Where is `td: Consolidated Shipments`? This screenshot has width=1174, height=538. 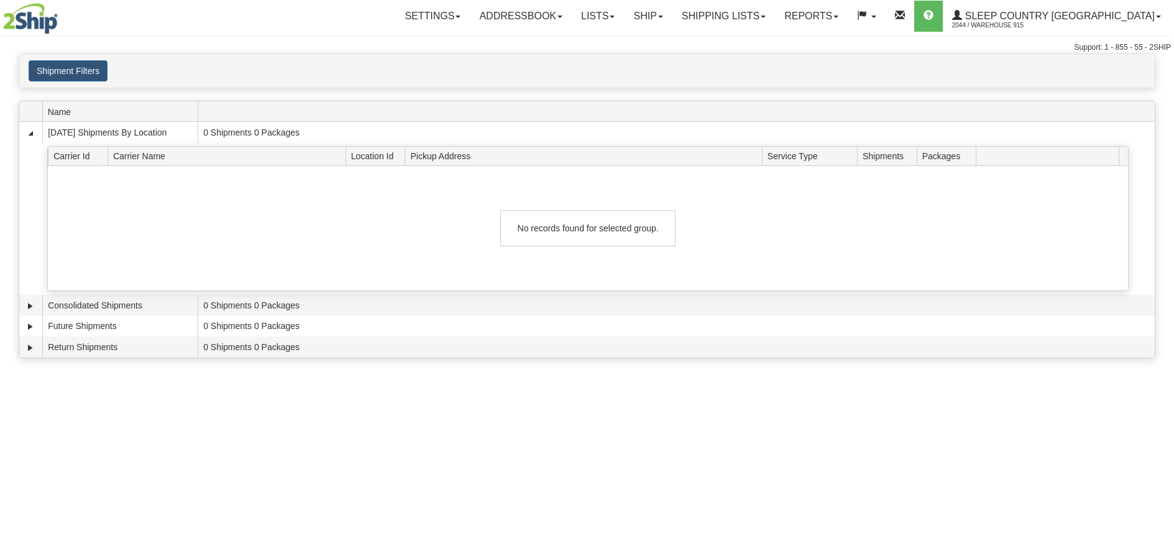
td: Consolidated Shipments is located at coordinates (120, 305).